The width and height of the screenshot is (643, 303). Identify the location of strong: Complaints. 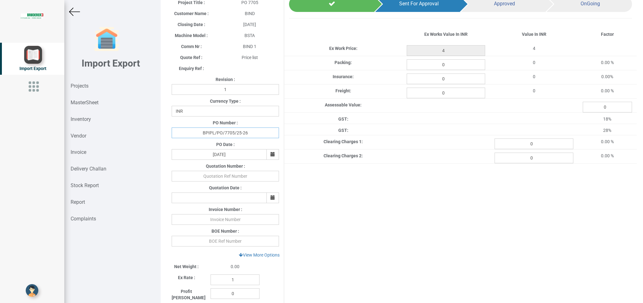
(83, 218).